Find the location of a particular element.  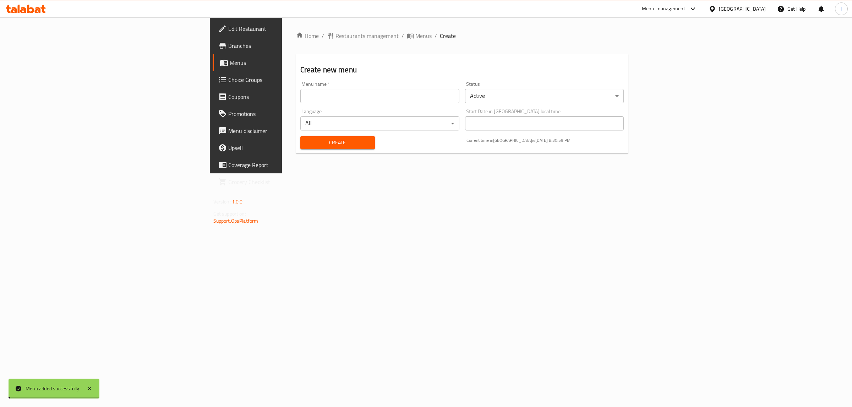

h2: Create new menu is located at coordinates (462, 70).